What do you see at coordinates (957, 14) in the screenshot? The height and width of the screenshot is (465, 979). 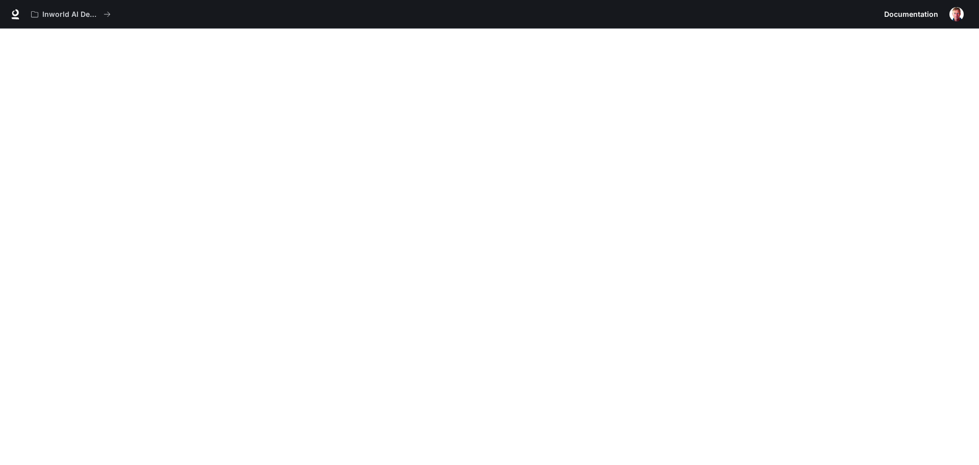 I see `img: User avatar` at bounding box center [957, 14].